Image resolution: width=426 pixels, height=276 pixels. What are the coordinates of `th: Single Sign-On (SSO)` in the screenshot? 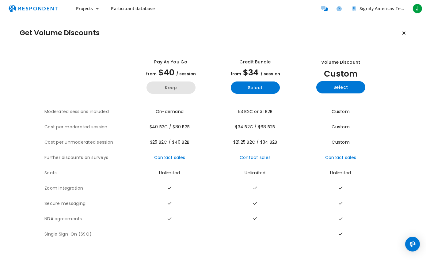 It's located at (86, 235).